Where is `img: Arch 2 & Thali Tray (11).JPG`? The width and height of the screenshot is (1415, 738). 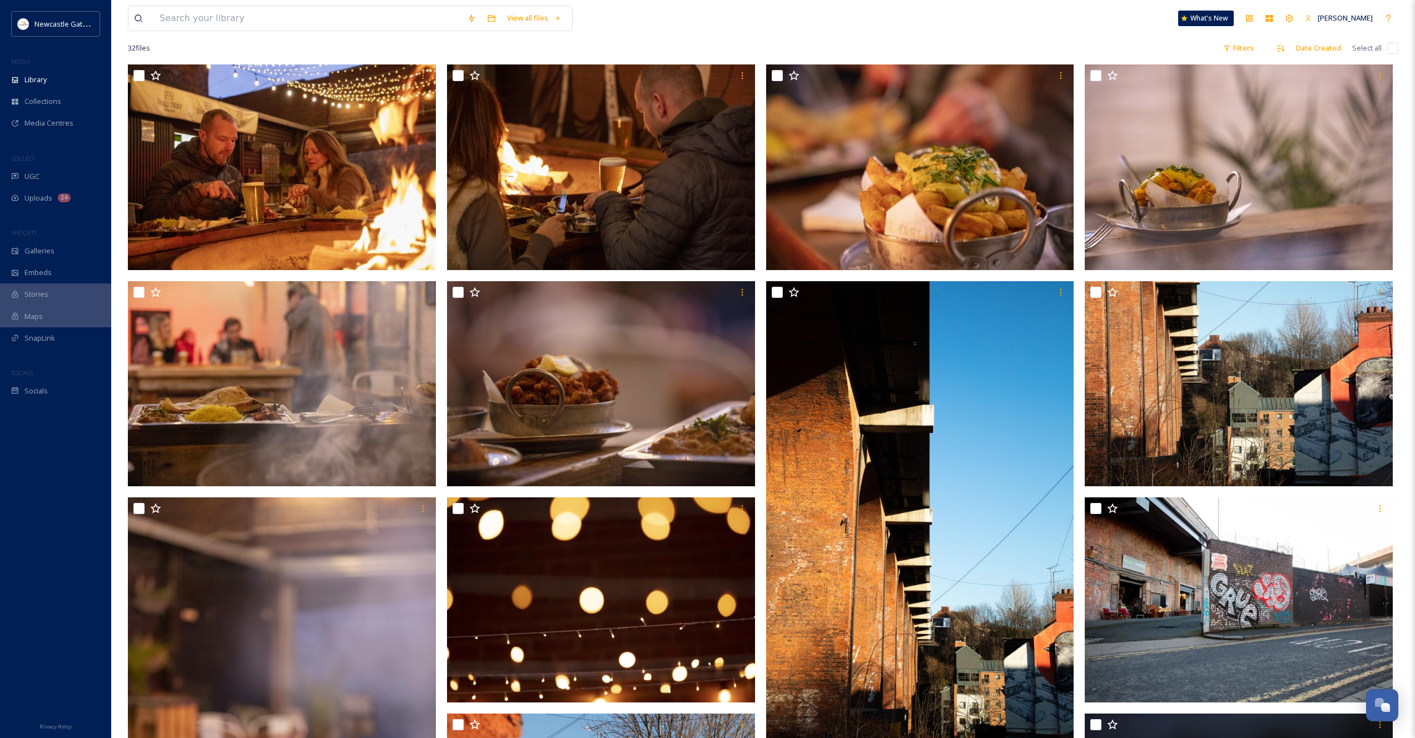 img: Arch 2 & Thali Tray (11).JPG is located at coordinates (282, 167).